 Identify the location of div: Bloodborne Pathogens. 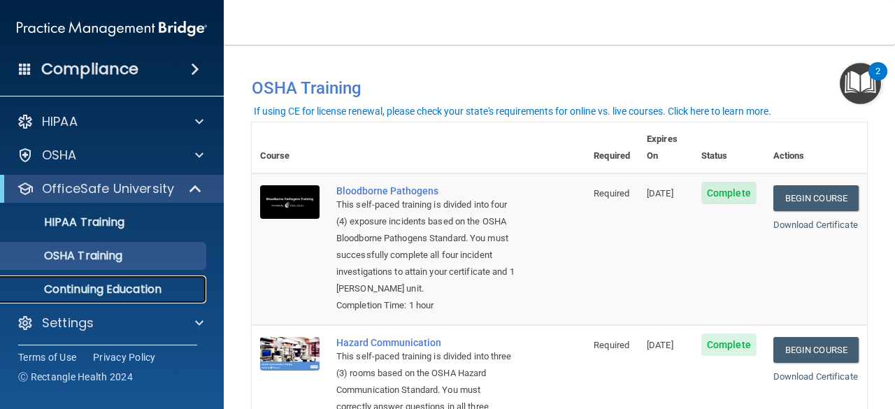
(426, 191).